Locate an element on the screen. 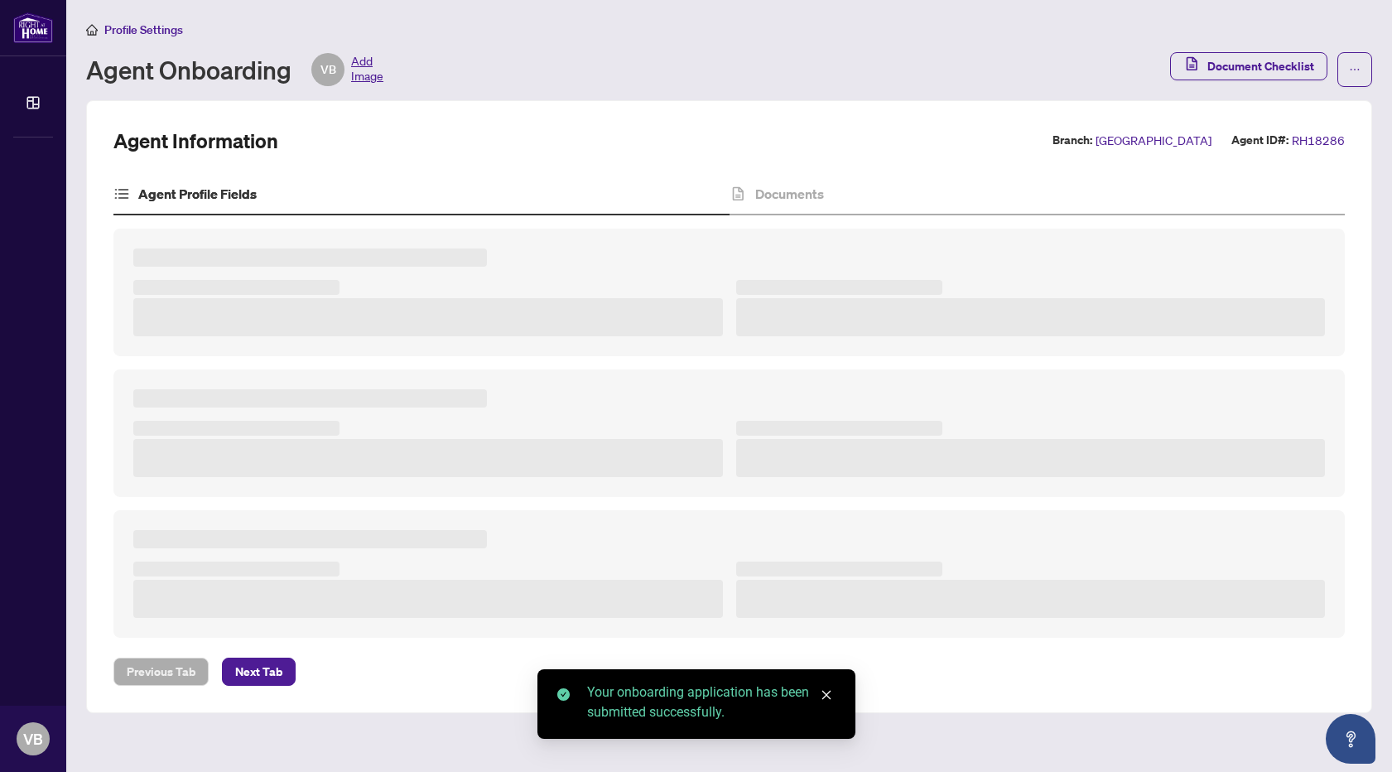  span: Next Tab is located at coordinates (258, 671).